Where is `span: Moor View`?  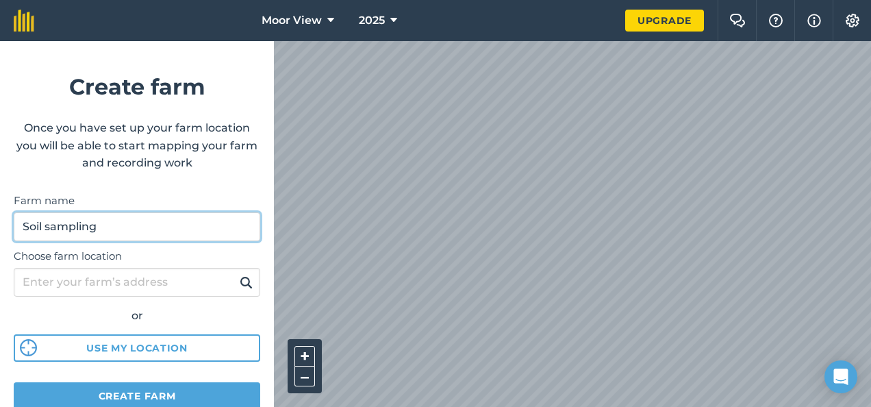 span: Moor View is located at coordinates (292, 21).